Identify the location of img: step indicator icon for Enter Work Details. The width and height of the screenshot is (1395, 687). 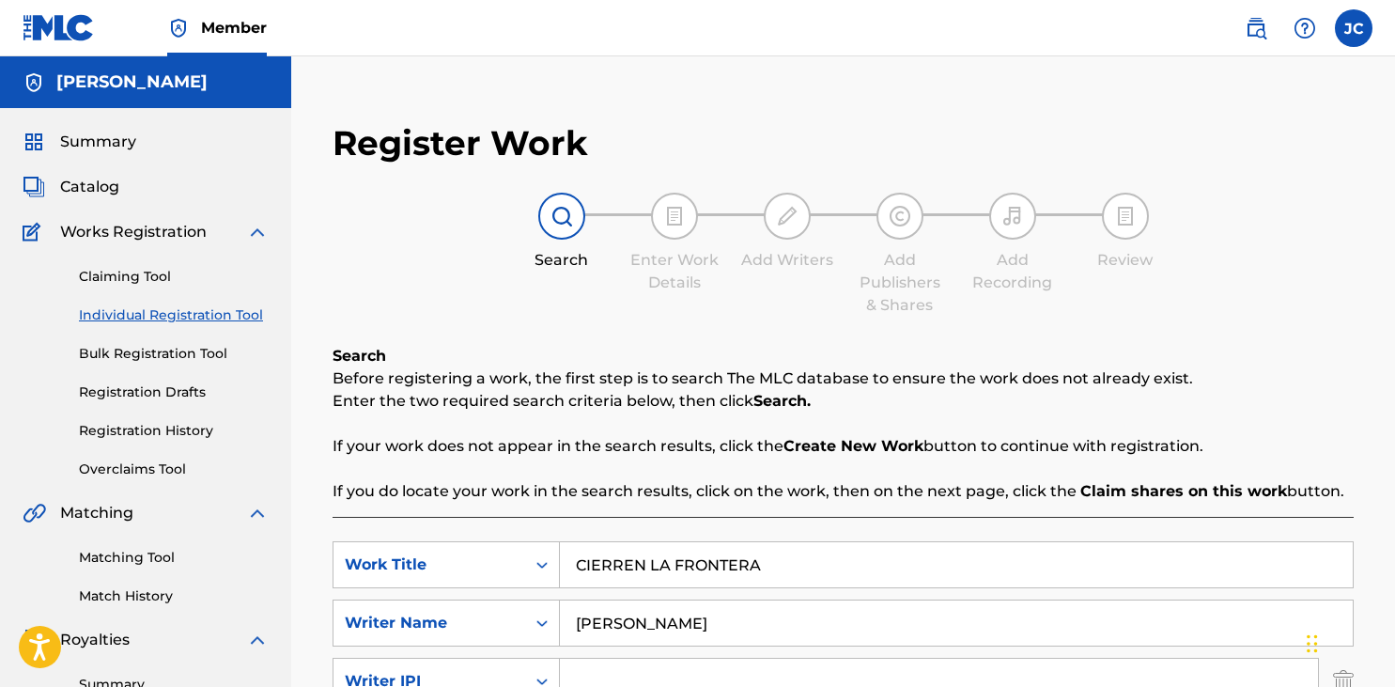
(674, 216).